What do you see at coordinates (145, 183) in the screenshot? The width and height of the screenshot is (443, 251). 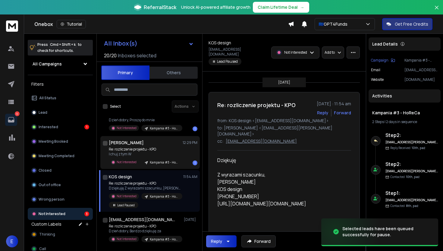 I see `p: Re: rozliczenie projektu - KPO` at bounding box center [145, 183].